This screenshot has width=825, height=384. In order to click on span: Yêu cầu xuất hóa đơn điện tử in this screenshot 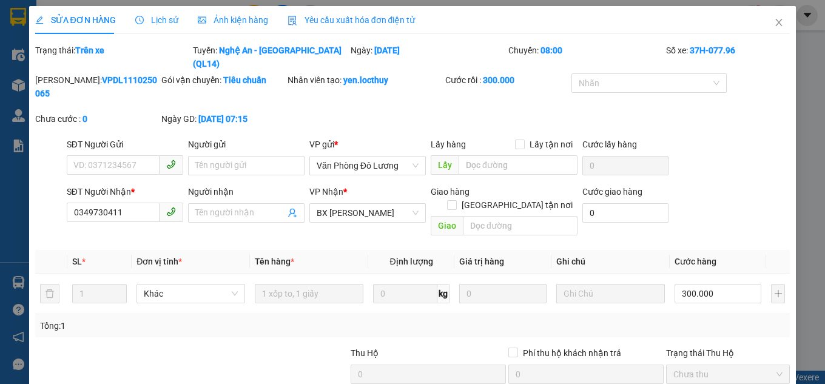, I will do `click(351, 20)`.